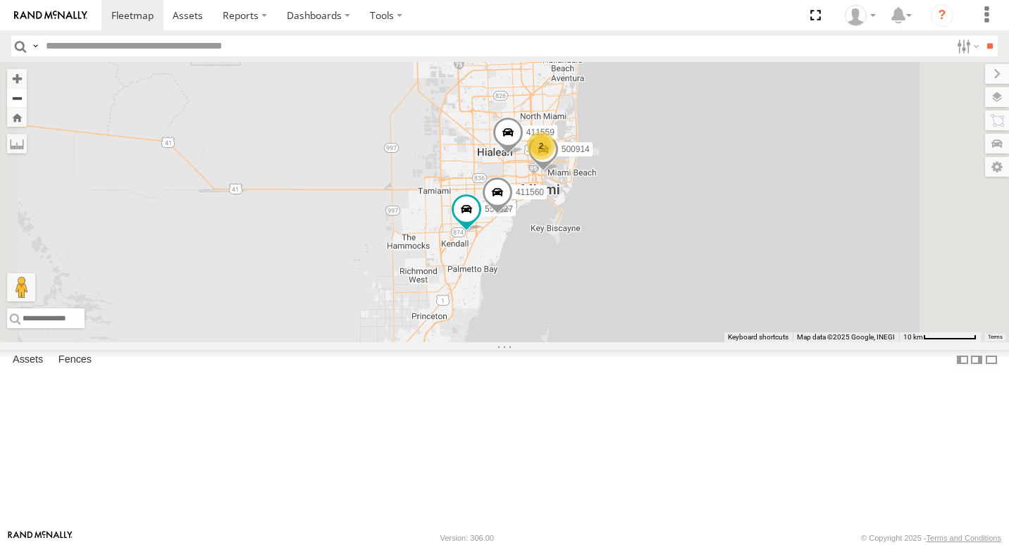  Describe the element at coordinates (962, 360) in the screenshot. I see `label: Dock Summary Table to the Left` at that location.